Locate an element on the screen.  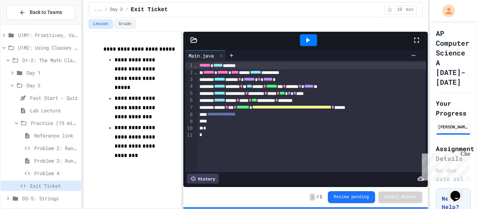
button: Review pending is located at coordinates (351, 197).